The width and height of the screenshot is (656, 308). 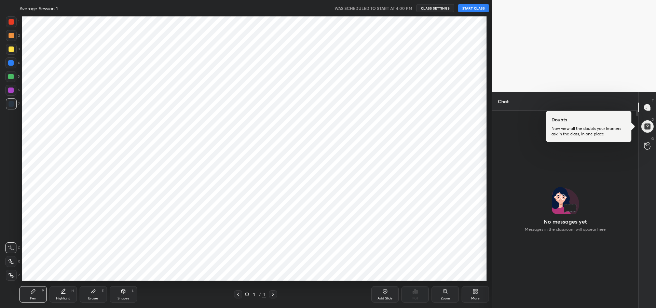 What do you see at coordinates (103, 291) in the screenshot?
I see `div: E` at bounding box center [103, 291].